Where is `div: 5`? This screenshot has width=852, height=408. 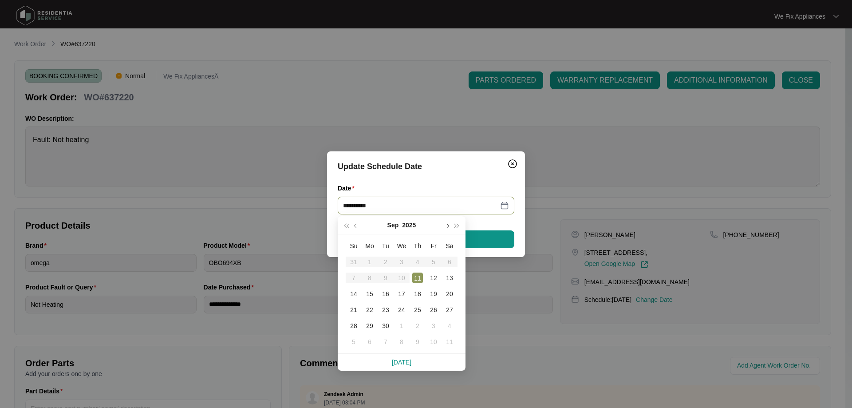
div: 5 is located at coordinates (354, 342).